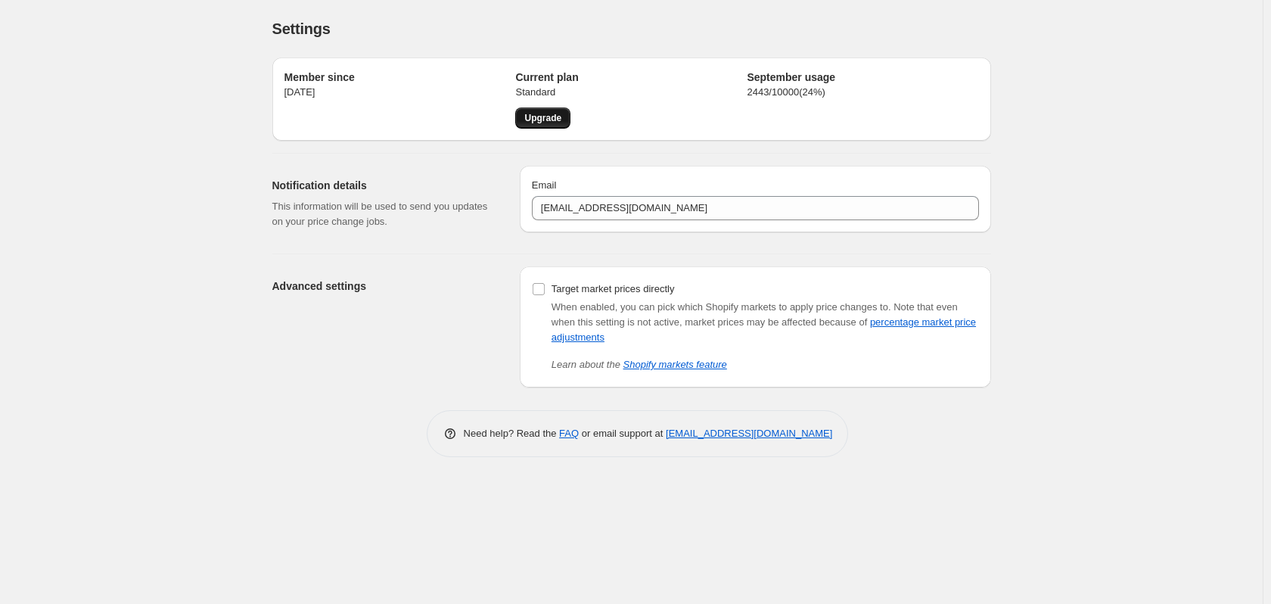  Describe the element at coordinates (862, 77) in the screenshot. I see `h2: September usage` at that location.